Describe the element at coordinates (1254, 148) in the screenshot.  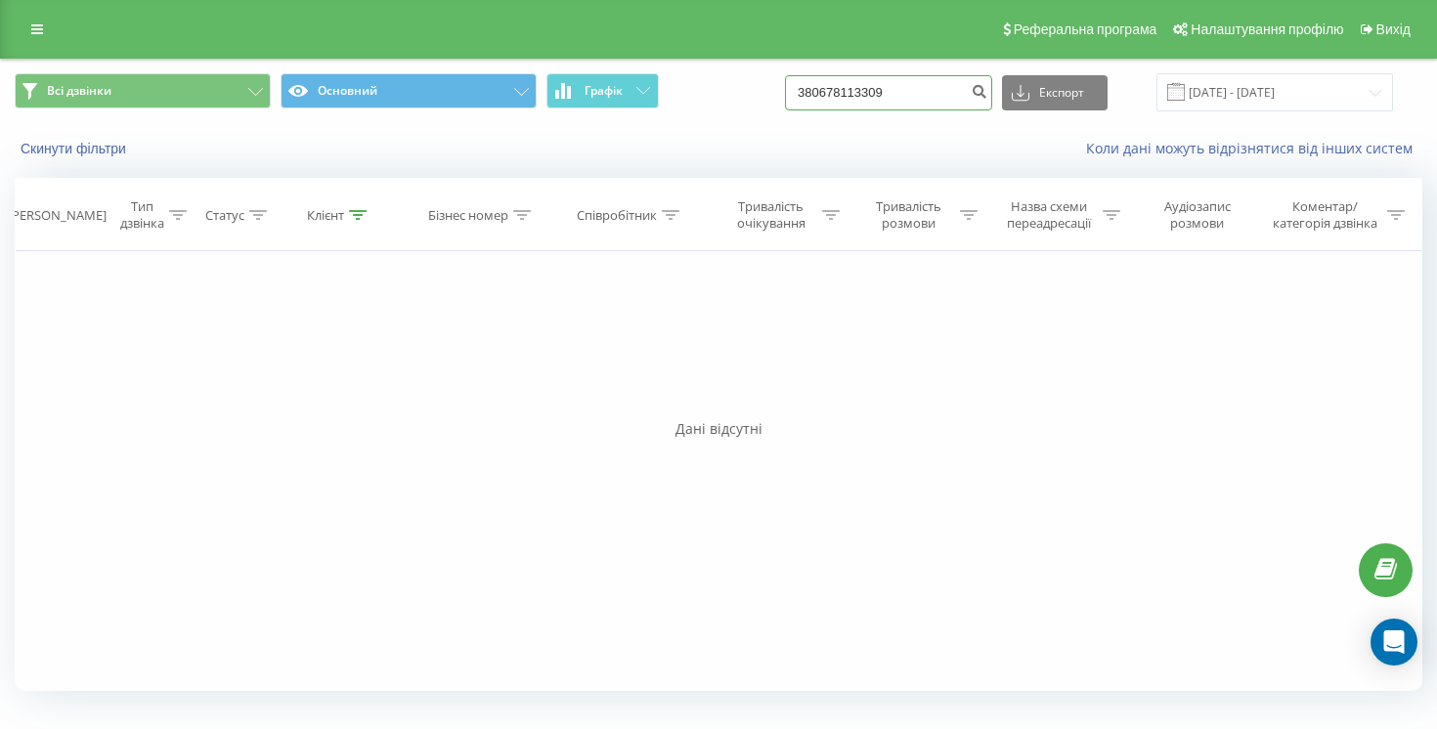
I see `a: Коли дані можуть відрізнятися вiд інших систем` at that location.